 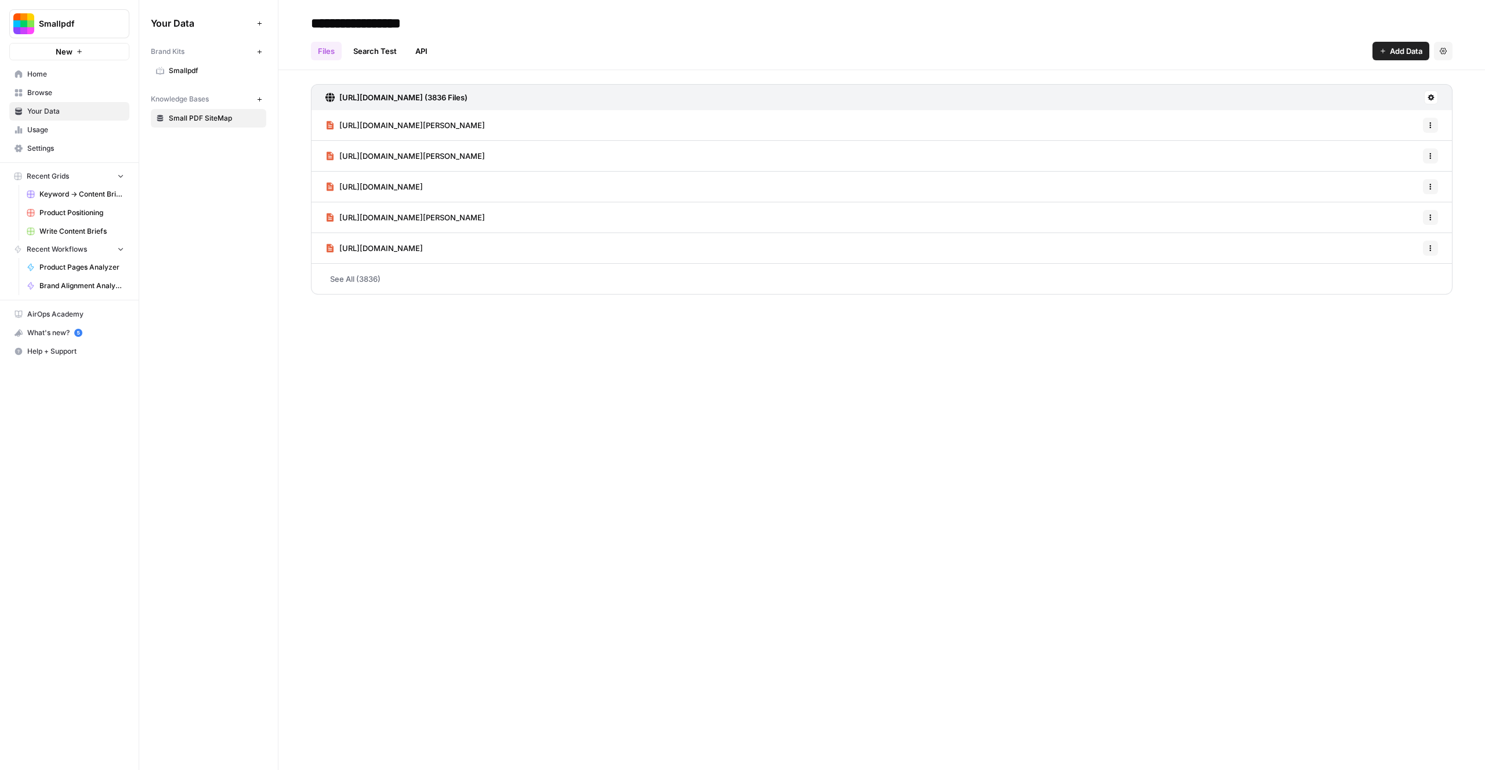 What do you see at coordinates (82, 267) in the screenshot?
I see `span: Product Pages Analyzer` at bounding box center [82, 267].